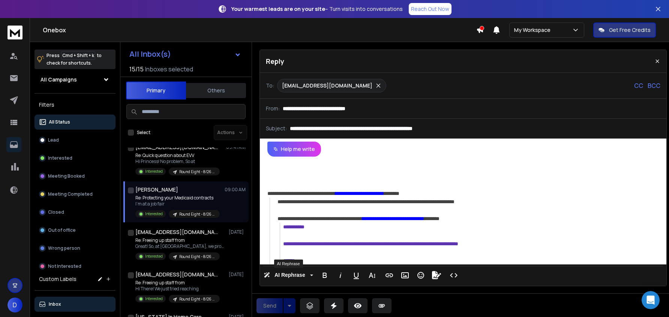  I want to click on p: My Workspace, so click(534, 30).